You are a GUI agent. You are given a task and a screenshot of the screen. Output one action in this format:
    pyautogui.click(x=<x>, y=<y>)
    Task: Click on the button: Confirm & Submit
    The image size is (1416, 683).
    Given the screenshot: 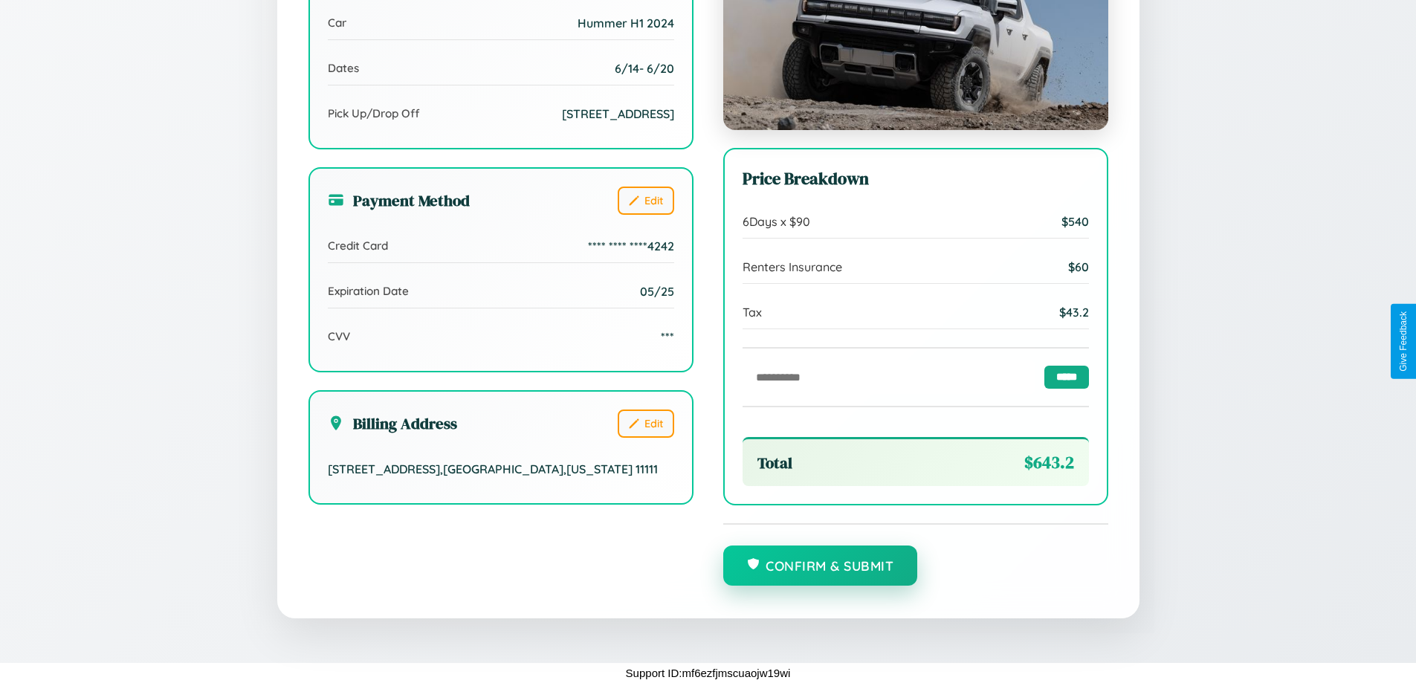 What is the action you would take?
    pyautogui.click(x=820, y=566)
    